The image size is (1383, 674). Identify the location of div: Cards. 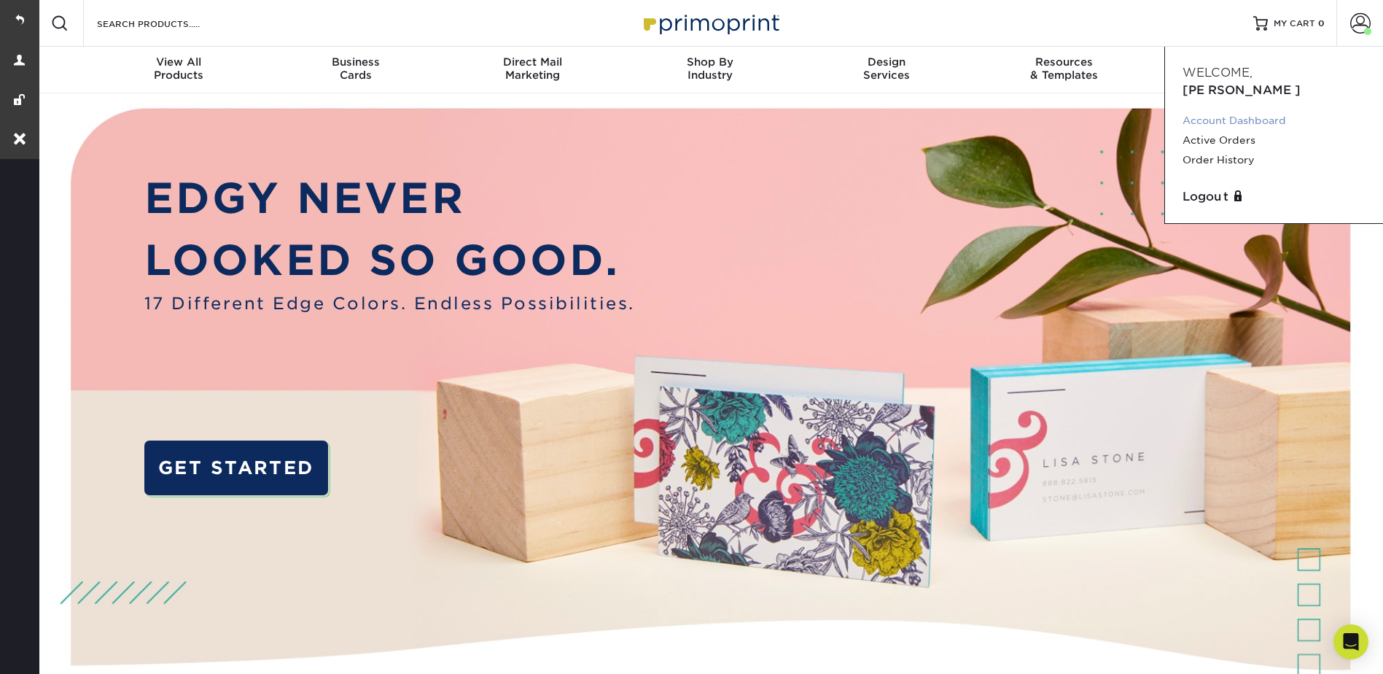
(355, 69).